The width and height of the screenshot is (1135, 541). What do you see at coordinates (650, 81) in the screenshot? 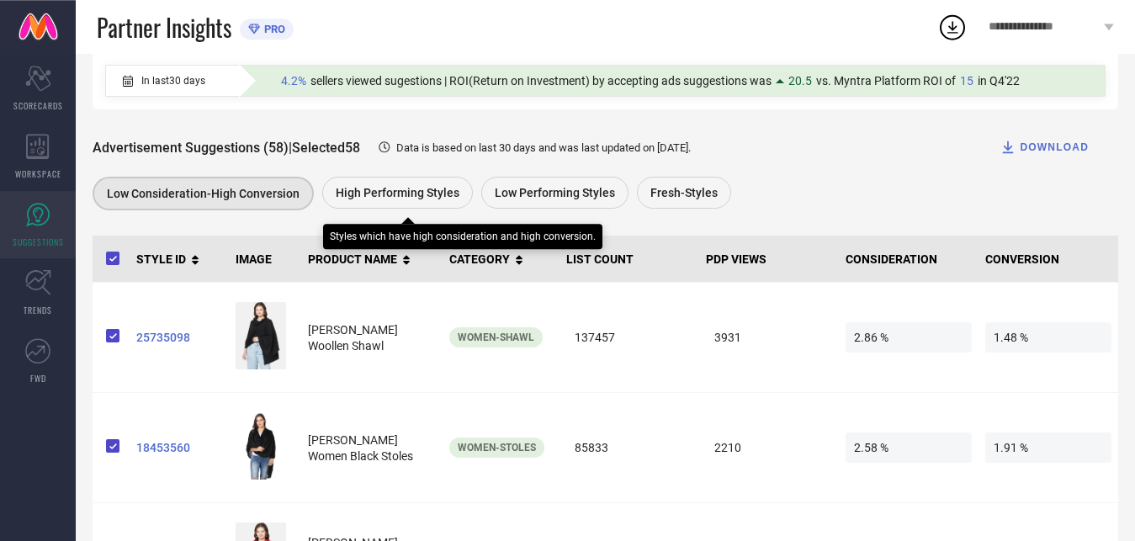
I see `div: Percentage of sellers who have viewed suggestions for the current Insight Type` at bounding box center [650, 81].